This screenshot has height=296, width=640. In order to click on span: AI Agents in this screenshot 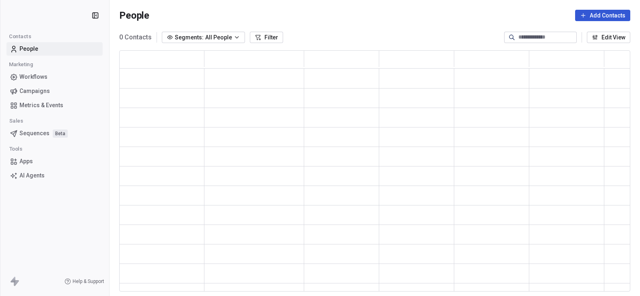, I will do `click(32, 175)`.